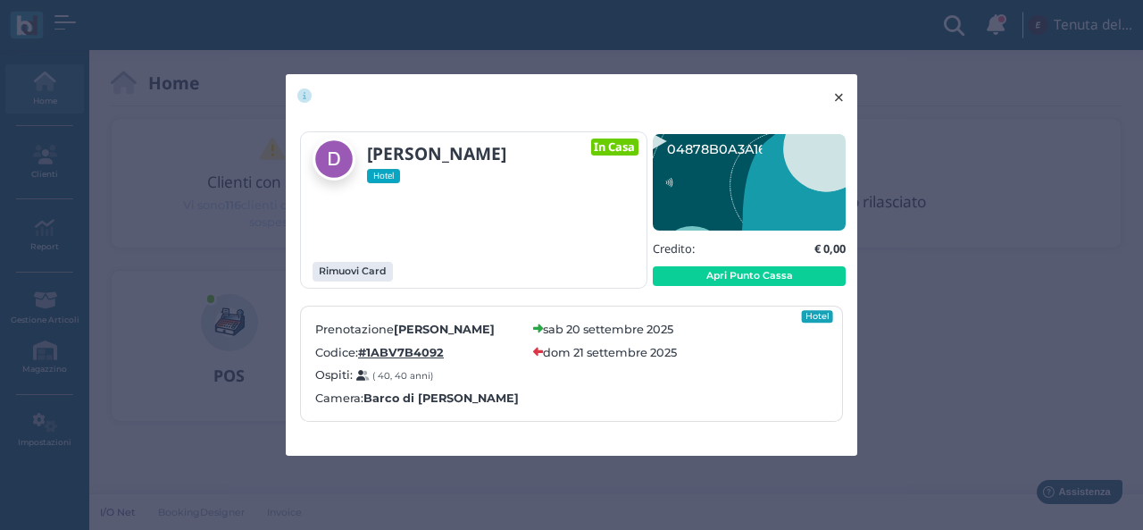 Image resolution: width=1143 pixels, height=530 pixels. Describe the element at coordinates (419, 329) in the screenshot. I see `label: Prenotazione` at that location.